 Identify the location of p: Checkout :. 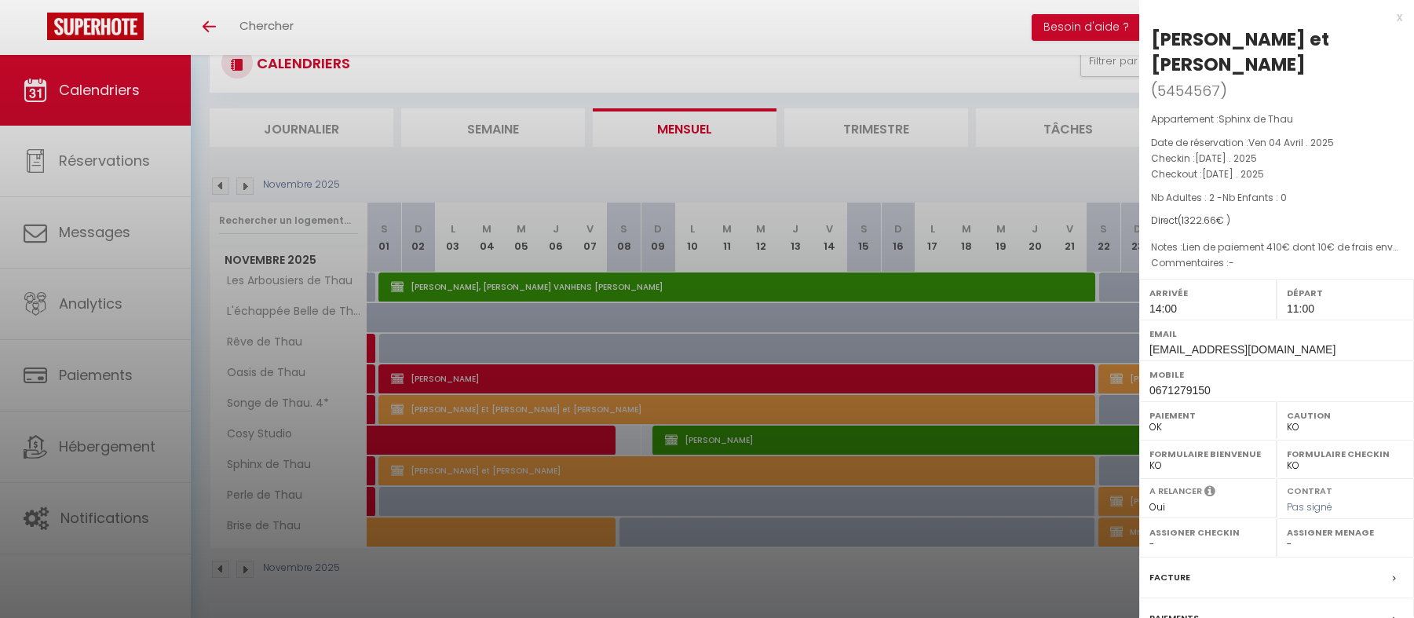
(1277, 174).